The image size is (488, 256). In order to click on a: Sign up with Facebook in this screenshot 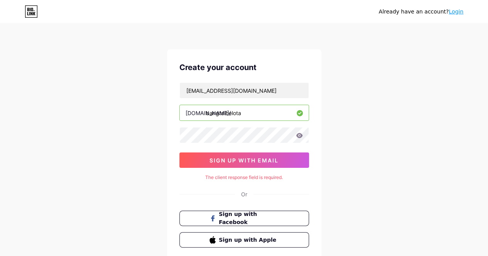, I will do `click(244, 219)`.